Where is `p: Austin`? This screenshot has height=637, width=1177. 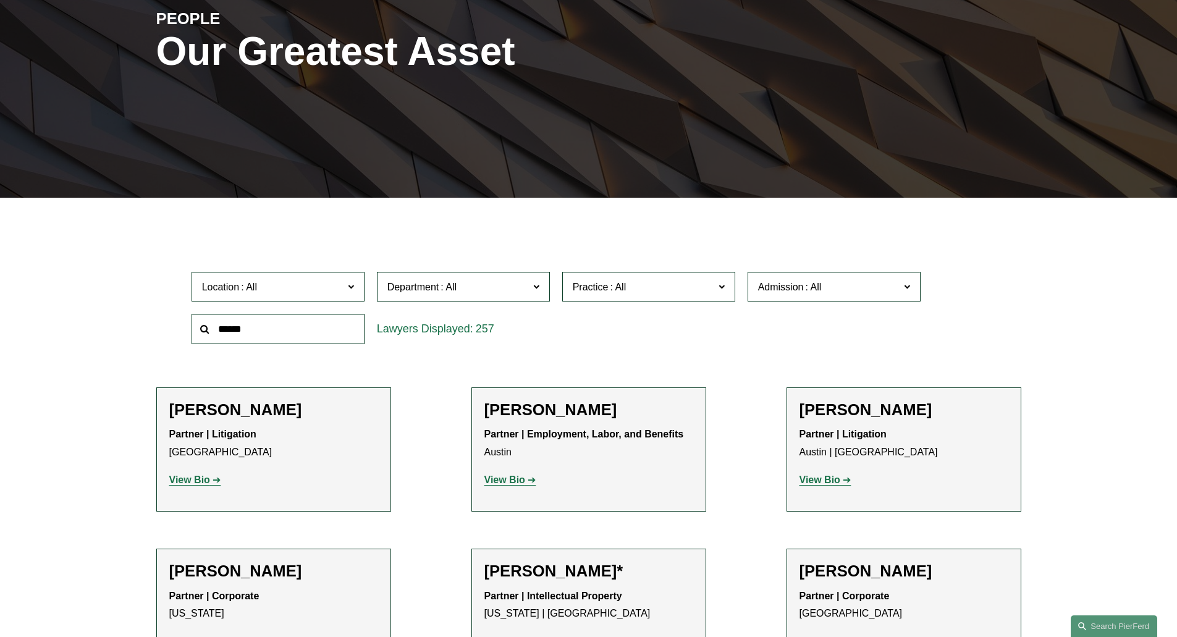 p: Austin is located at coordinates (589, 444).